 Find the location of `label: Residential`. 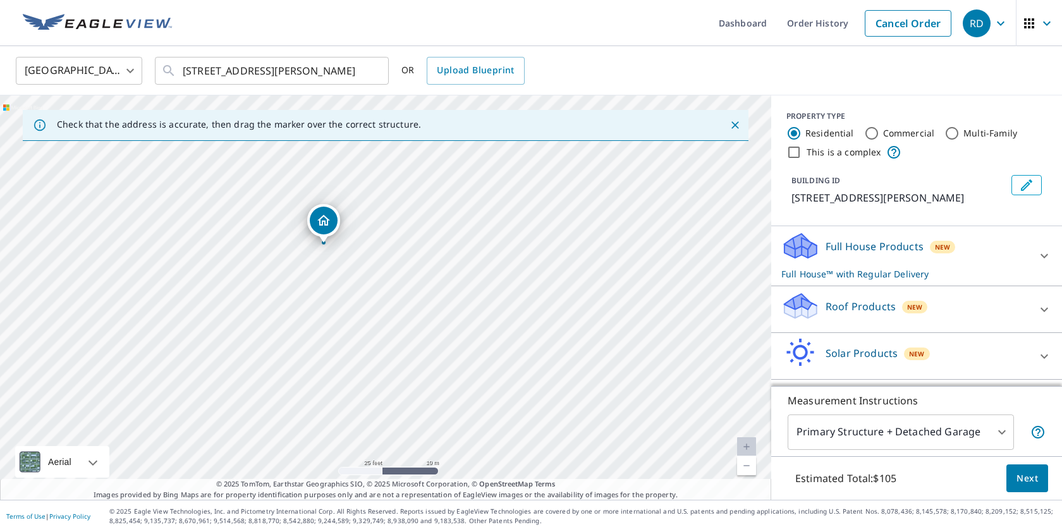

label: Residential is located at coordinates (829, 133).